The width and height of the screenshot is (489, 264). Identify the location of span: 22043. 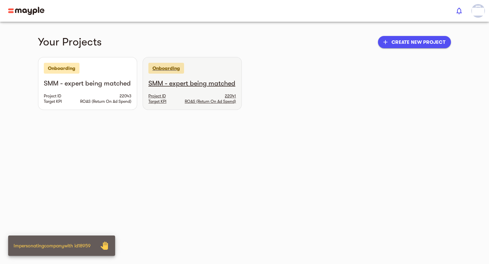
(125, 96).